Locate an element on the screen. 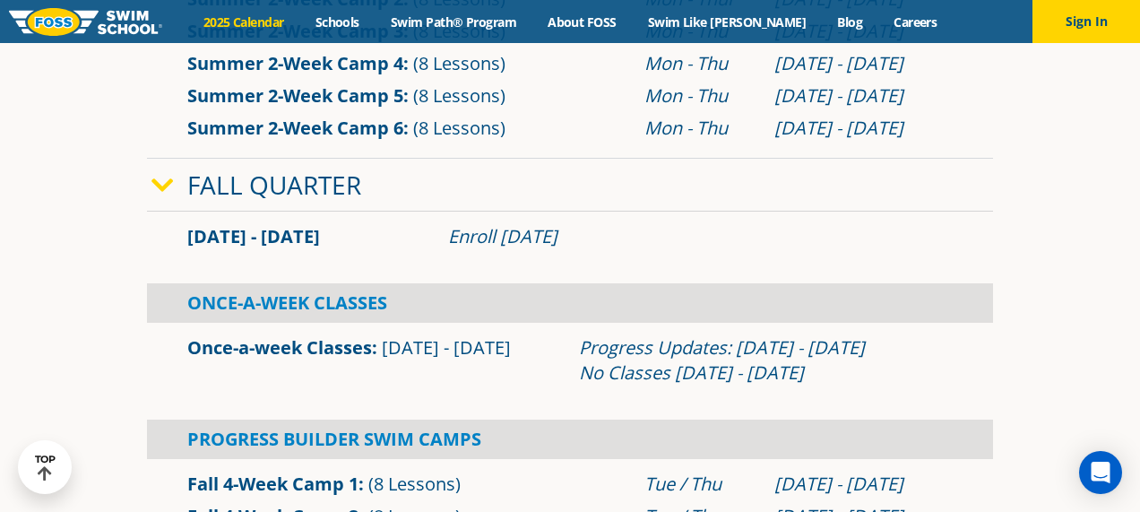  a: Summer 2-Week Camp 4 is located at coordinates (295, 63).